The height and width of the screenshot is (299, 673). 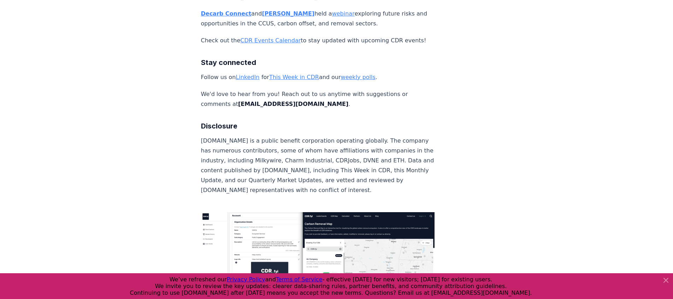 I want to click on a: This Week in CDR, so click(x=294, y=77).